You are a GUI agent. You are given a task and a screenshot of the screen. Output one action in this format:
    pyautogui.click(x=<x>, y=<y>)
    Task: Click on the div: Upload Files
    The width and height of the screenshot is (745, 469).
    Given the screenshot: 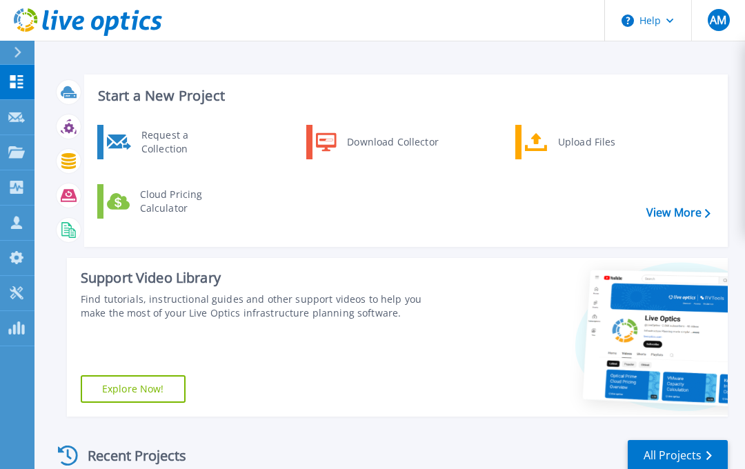 What is the action you would take?
    pyautogui.click(x=602, y=142)
    